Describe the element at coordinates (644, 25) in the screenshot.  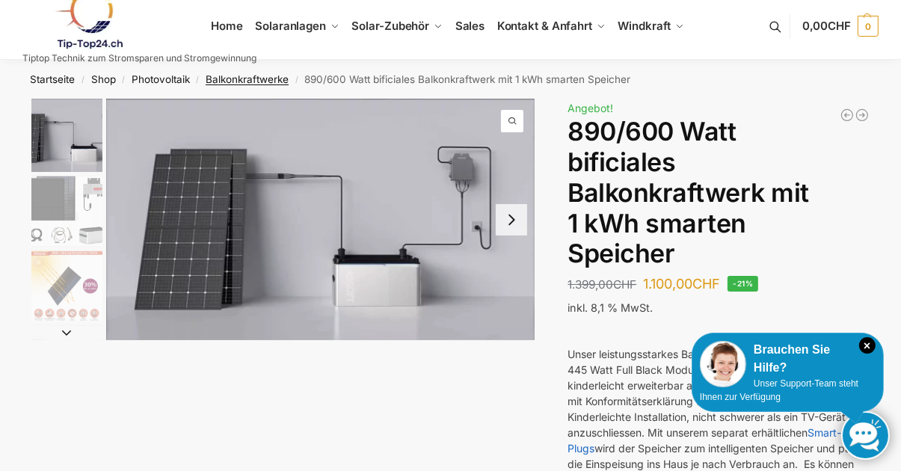
I see `span: Windkraft` at that location.